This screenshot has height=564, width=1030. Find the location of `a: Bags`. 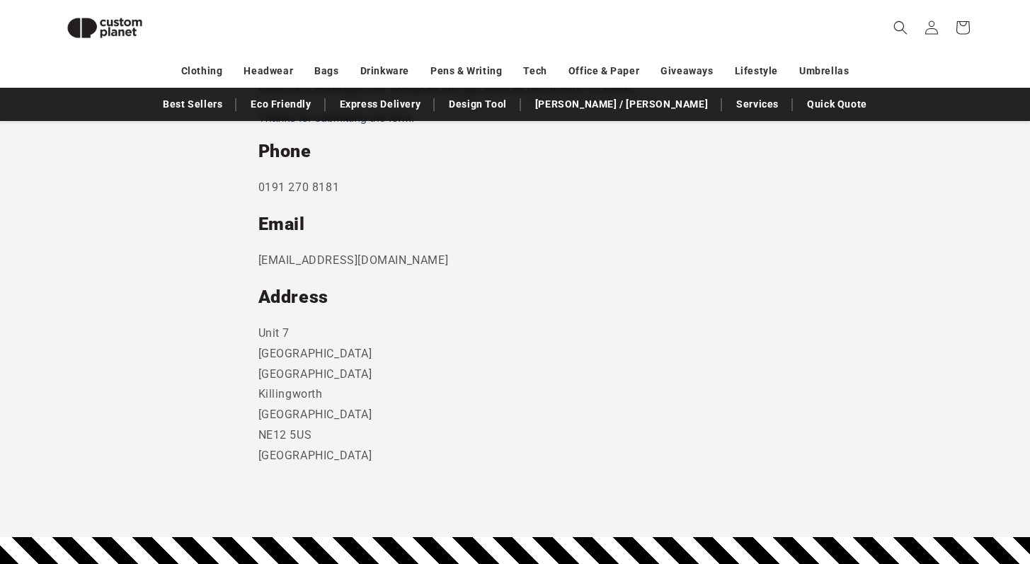

a: Bags is located at coordinates (326, 71).